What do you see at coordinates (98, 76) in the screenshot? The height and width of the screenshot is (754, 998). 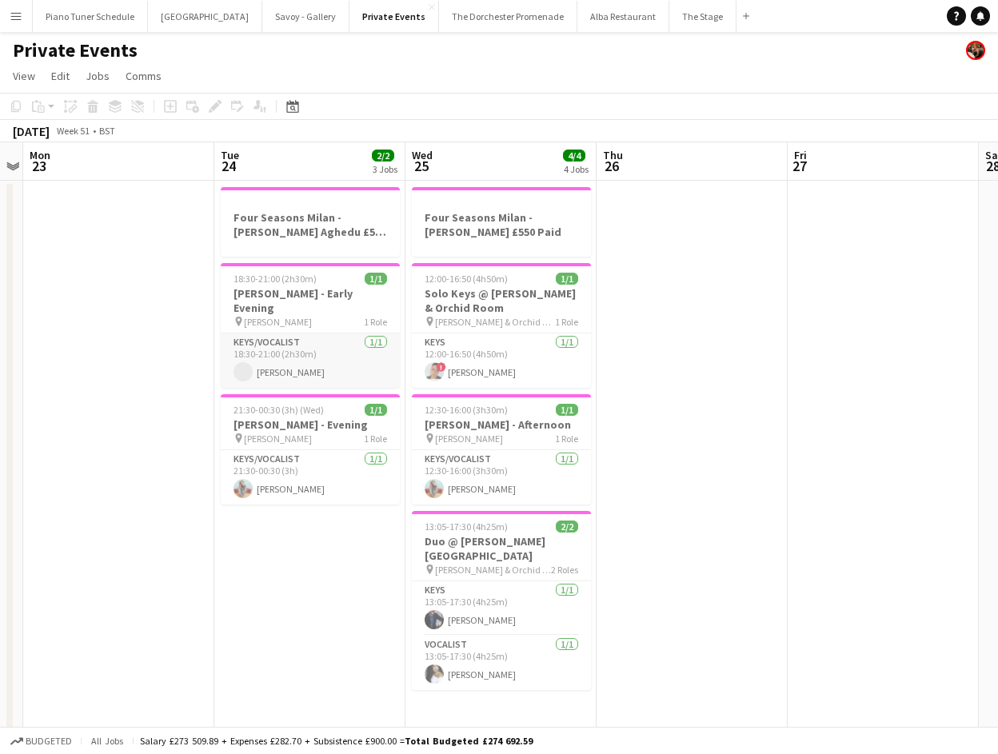 I see `a: Jobs` at bounding box center [98, 76].